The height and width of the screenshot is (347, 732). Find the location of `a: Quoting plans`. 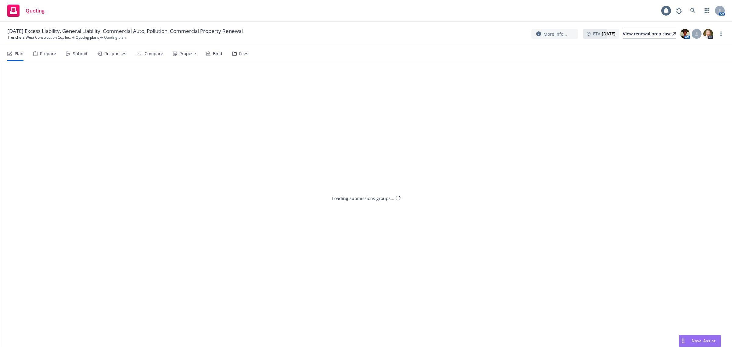

a: Quoting plans is located at coordinates (87, 37).